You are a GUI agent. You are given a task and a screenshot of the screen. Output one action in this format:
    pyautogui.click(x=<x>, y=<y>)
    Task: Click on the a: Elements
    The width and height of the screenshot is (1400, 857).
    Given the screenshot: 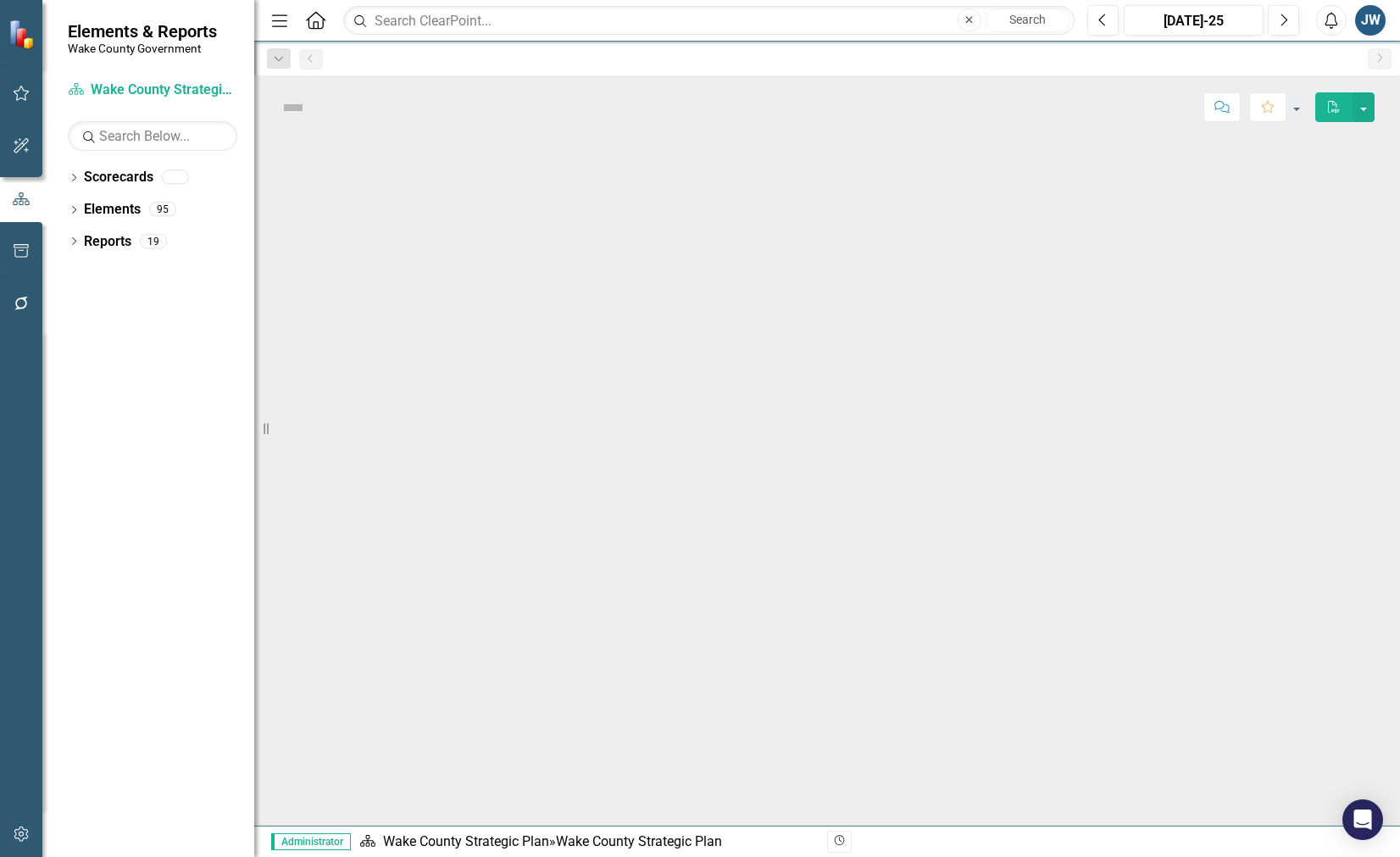 What is the action you would take?
    pyautogui.click(x=112, y=209)
    